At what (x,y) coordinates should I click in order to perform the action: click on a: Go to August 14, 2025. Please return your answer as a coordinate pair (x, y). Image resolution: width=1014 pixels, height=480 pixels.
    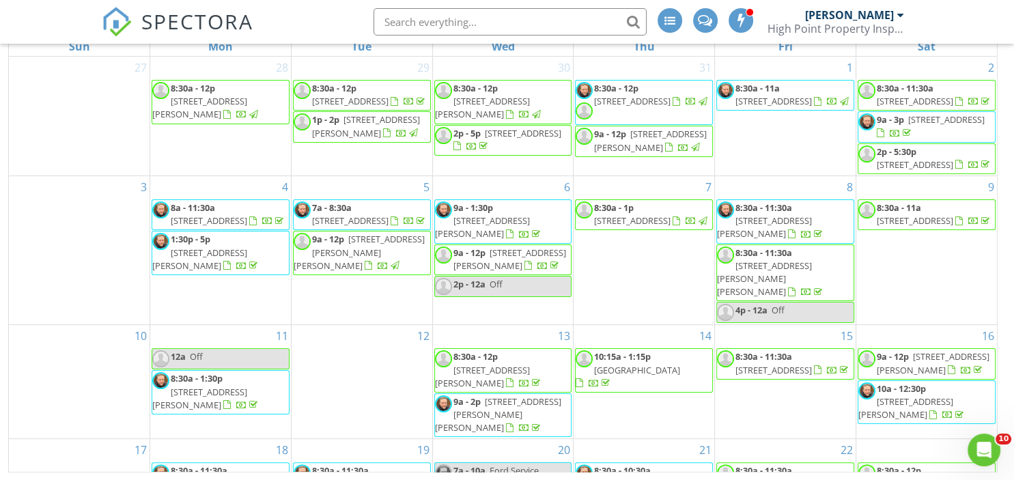
    Looking at the image, I should click on (706, 336).